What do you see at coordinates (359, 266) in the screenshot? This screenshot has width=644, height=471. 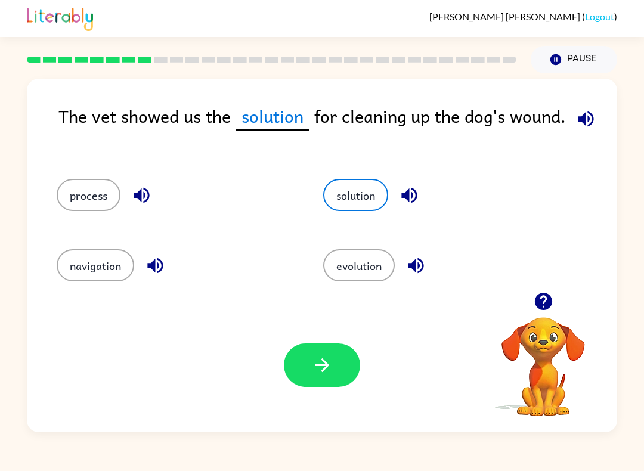 I see `button: evolution` at bounding box center [359, 266].